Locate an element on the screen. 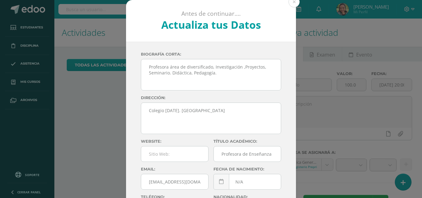  label: Biografía corta: is located at coordinates (211, 54).